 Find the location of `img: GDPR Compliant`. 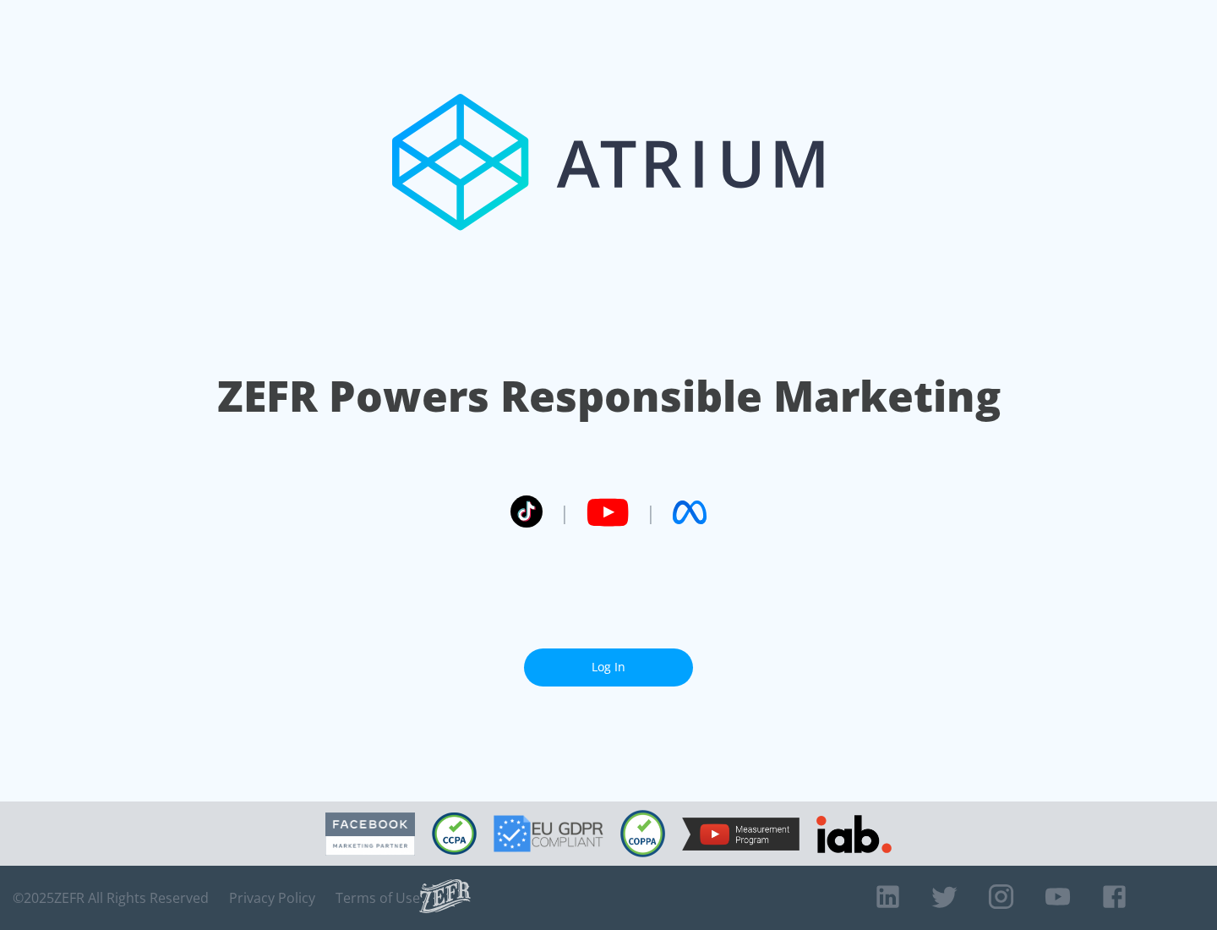

img: GDPR Compliant is located at coordinates (549, 833).